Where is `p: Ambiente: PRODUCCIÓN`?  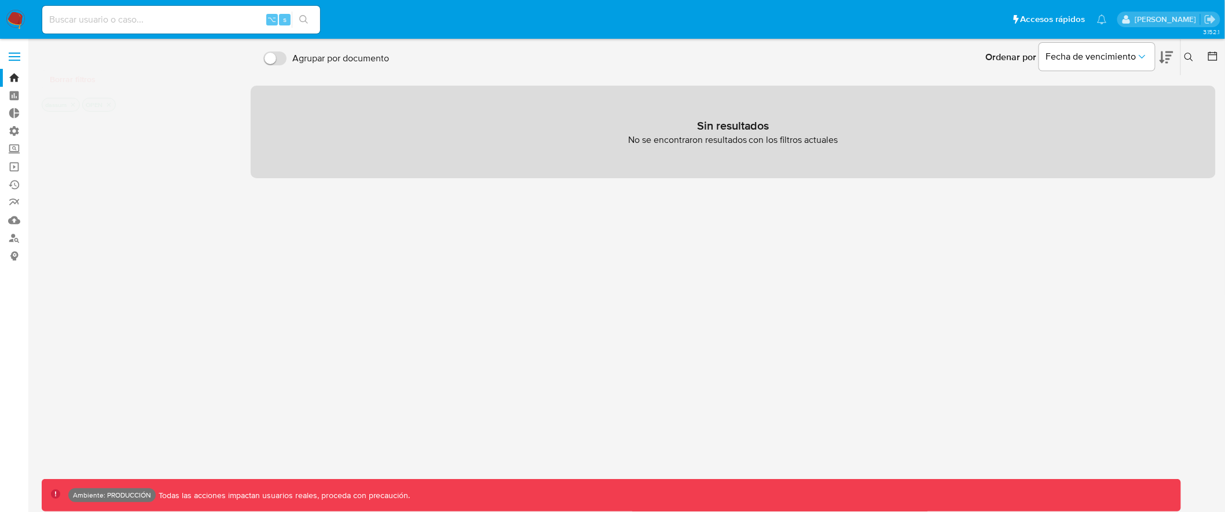 p: Ambiente: PRODUCCIÓN is located at coordinates (112, 496).